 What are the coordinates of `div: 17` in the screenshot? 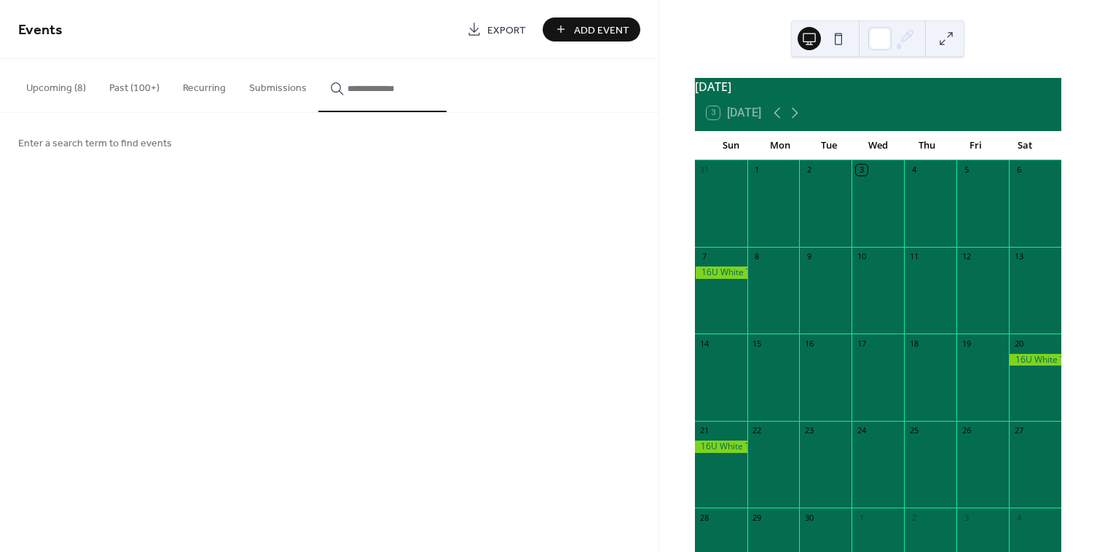 It's located at (861, 343).